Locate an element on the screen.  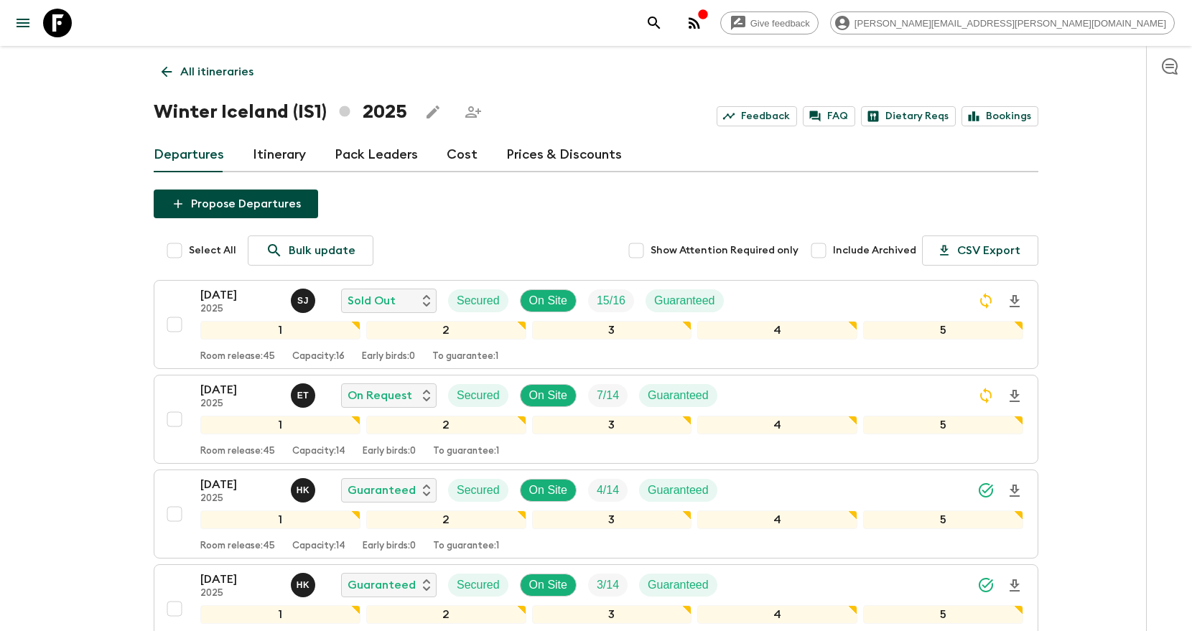
a: FAQ is located at coordinates (828, 116).